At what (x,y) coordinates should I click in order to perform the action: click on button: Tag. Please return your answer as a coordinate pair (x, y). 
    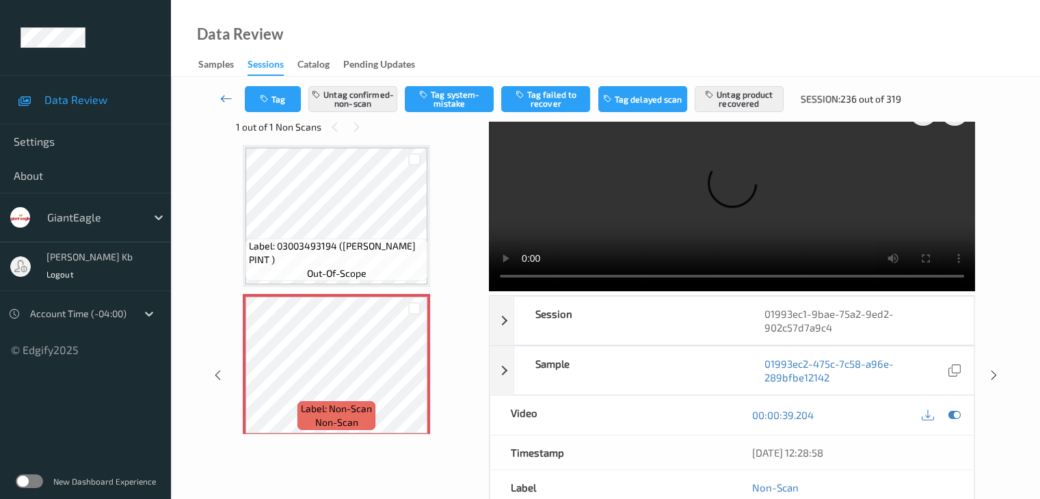
    Looking at the image, I should click on (273, 99).